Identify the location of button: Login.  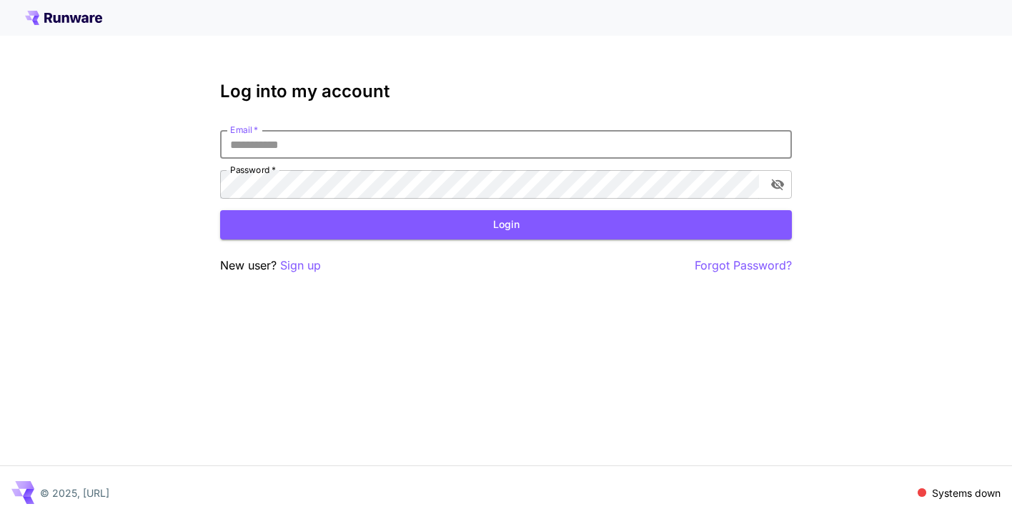
(506, 224).